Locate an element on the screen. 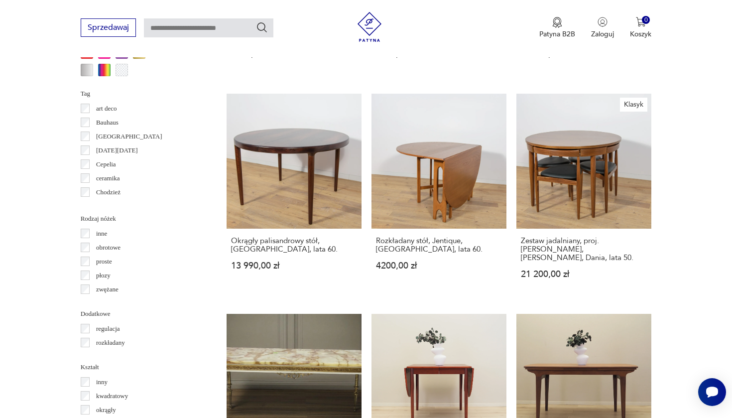 This screenshot has width=732, height=418. img: Ikonka użytkownika is located at coordinates (602, 22).